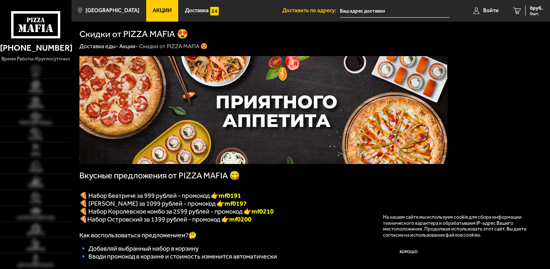 This screenshot has width=550, height=269. I want to click on span: Доставка, so click(197, 10).